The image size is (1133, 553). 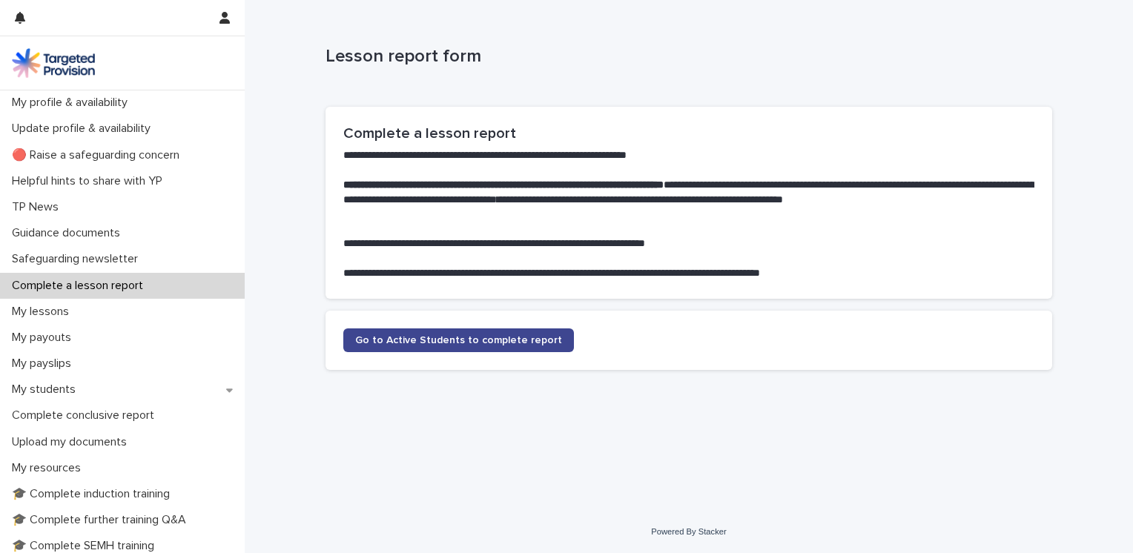 I want to click on p: TP News, so click(x=38, y=207).